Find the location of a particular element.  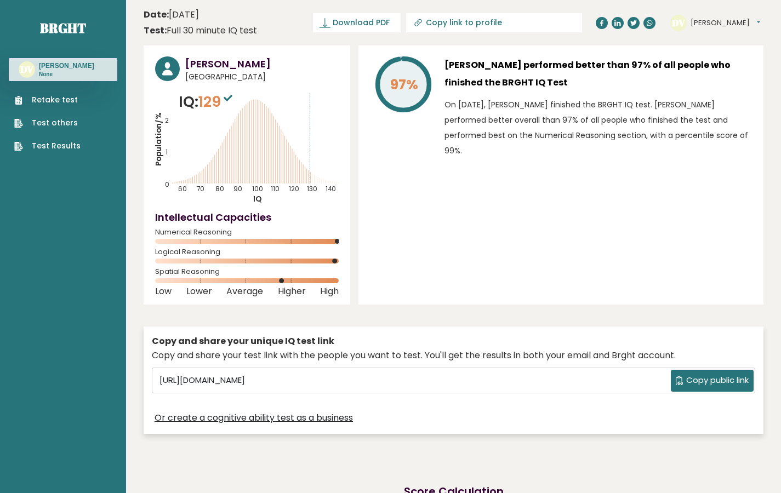

tspan: 120 is located at coordinates (294, 189).